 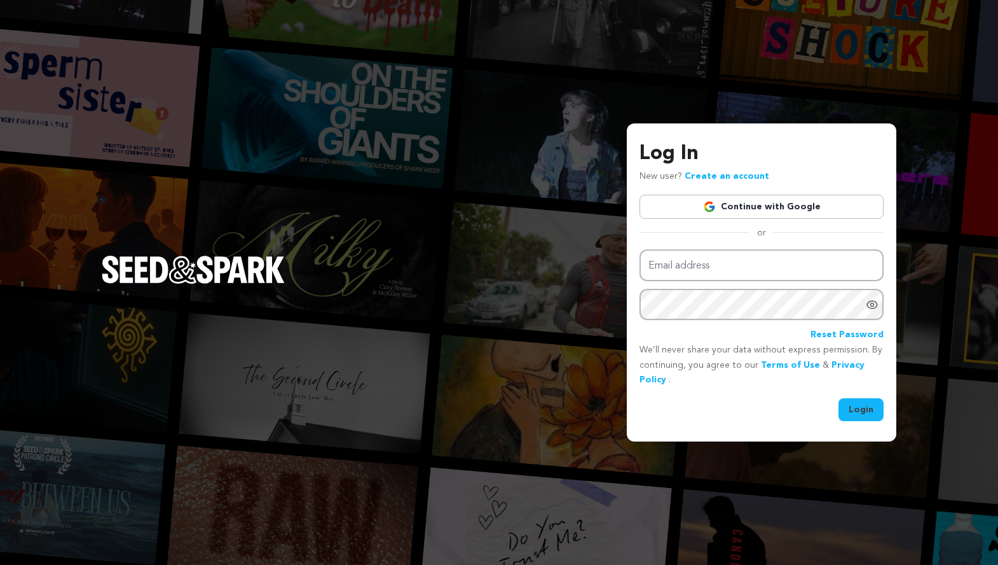 I want to click on p: We’ll never share your data without express permission. By continuing, you agree to our & ., so click(x=762, y=365).